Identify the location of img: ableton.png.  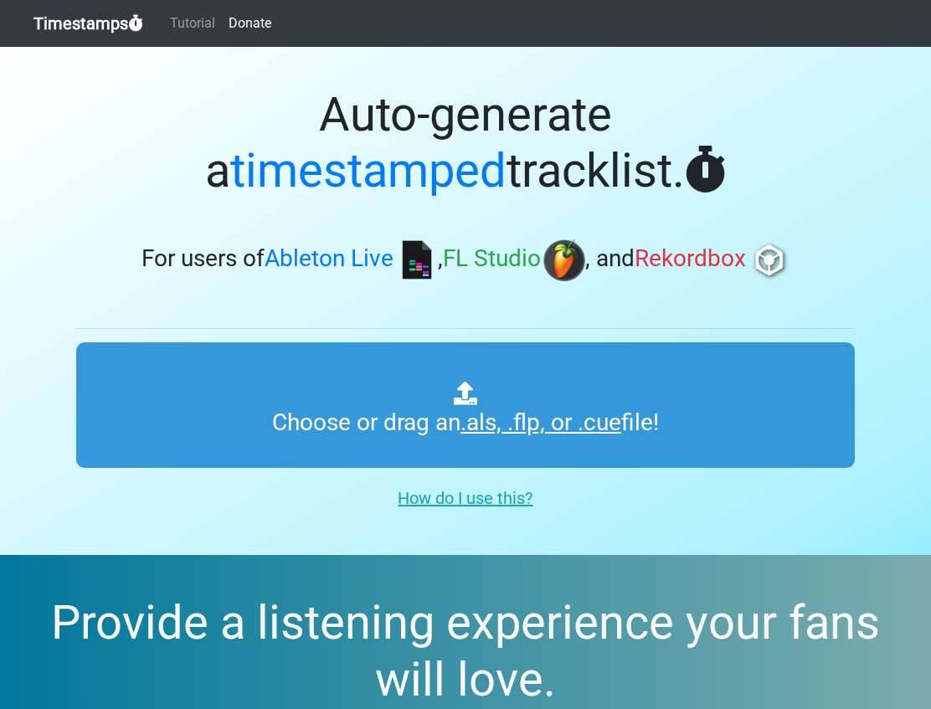
(417, 260).